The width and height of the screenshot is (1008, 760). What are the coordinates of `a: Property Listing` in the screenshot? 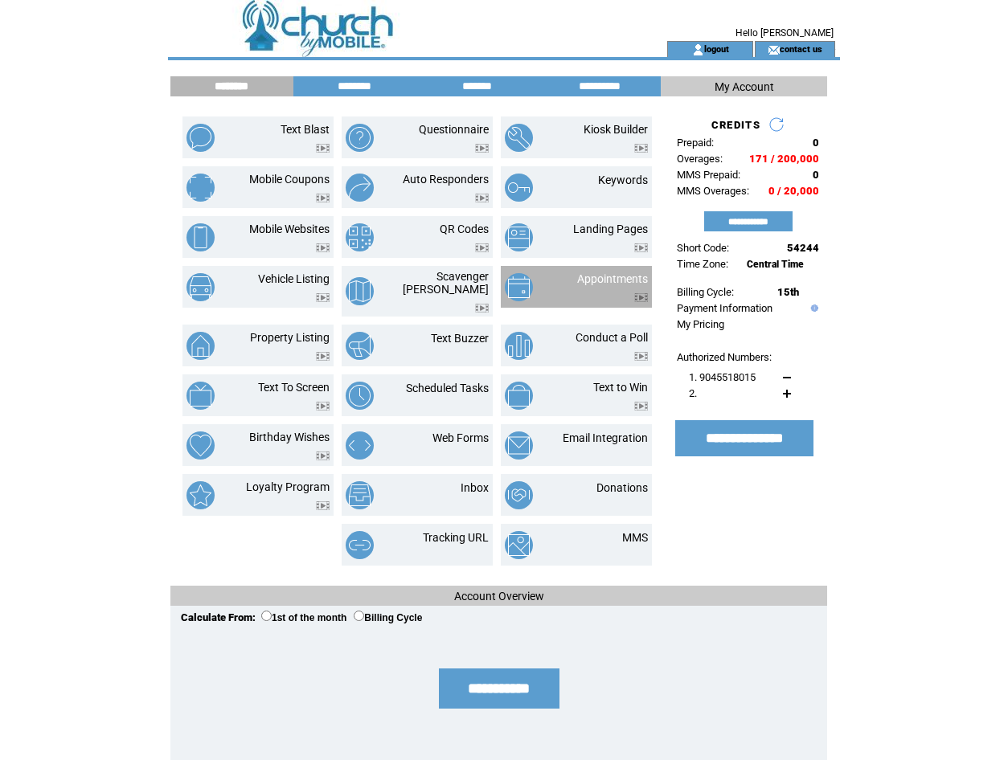 It's located at (289, 338).